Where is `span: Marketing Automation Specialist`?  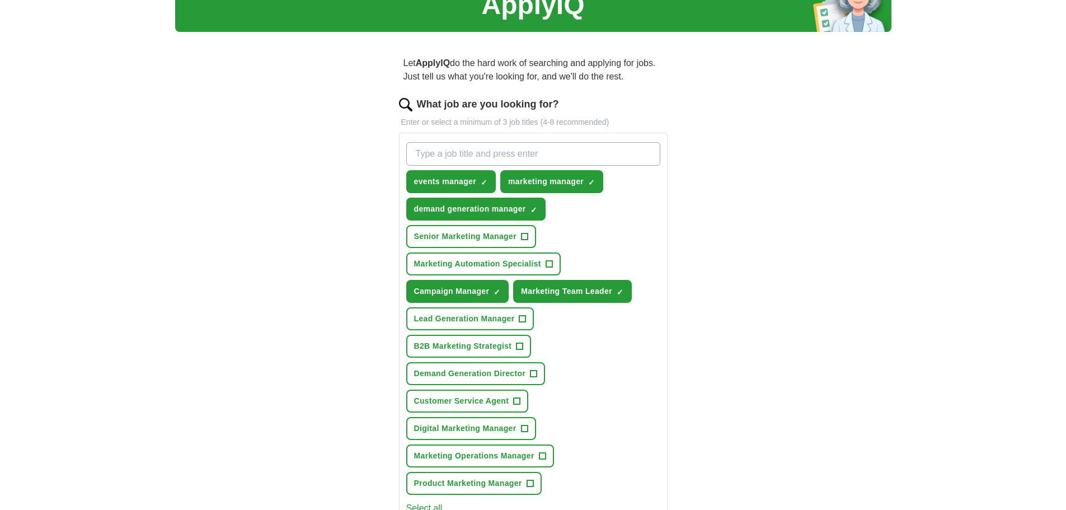
span: Marketing Automation Specialist is located at coordinates (478, 264).